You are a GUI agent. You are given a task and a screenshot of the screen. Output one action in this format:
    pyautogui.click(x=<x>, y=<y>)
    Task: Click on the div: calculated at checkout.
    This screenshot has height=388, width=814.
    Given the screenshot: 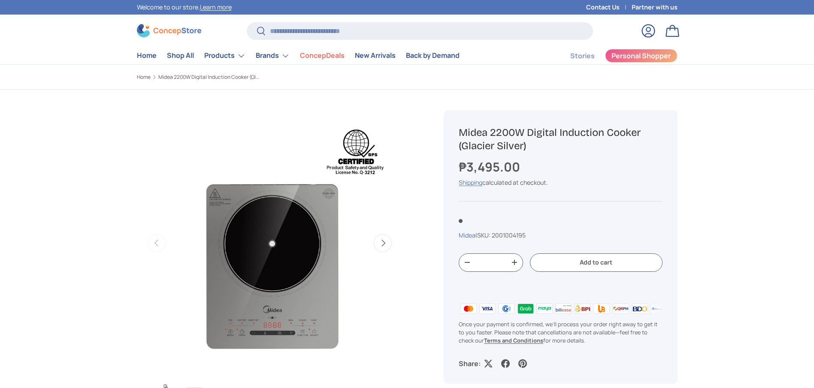 What is the action you would take?
    pyautogui.click(x=560, y=182)
    